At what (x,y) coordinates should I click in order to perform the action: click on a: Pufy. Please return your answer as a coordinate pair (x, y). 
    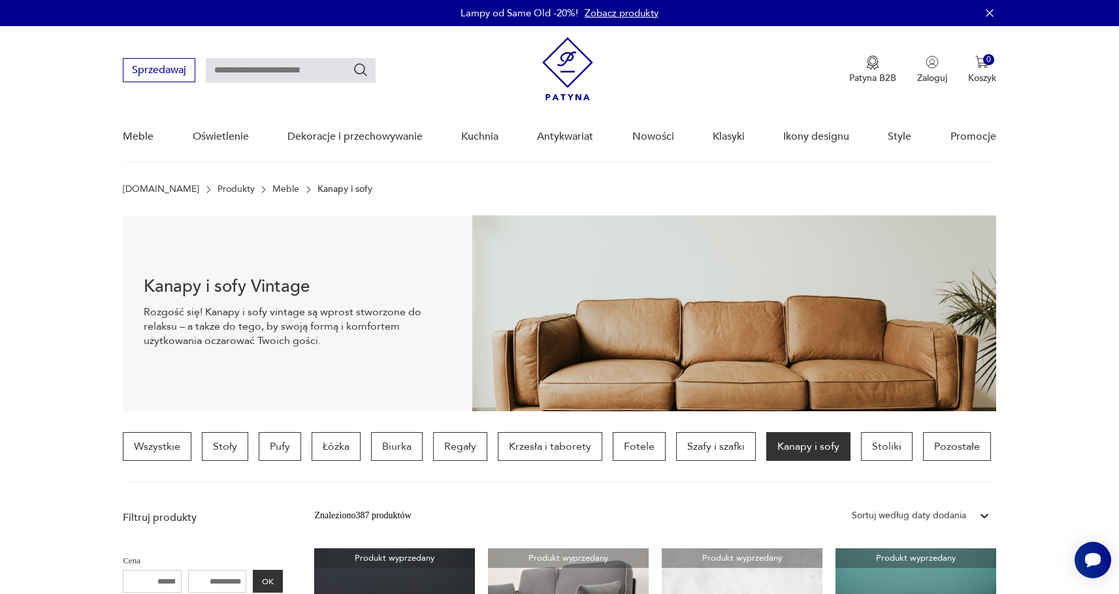
    Looking at the image, I should click on (279, 447).